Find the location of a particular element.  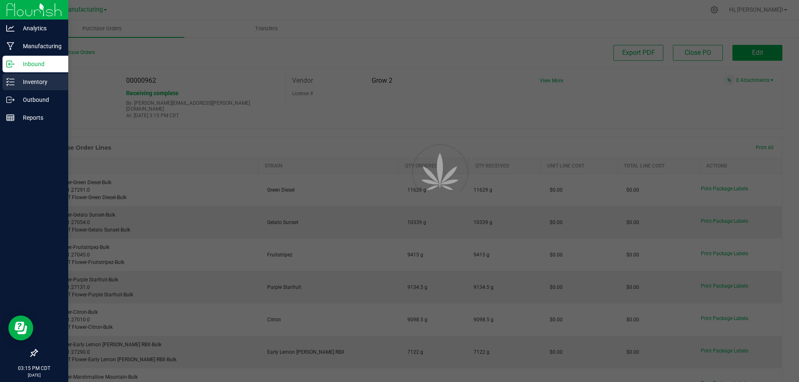

inline-svg: Outbound is located at coordinates (10, 100).